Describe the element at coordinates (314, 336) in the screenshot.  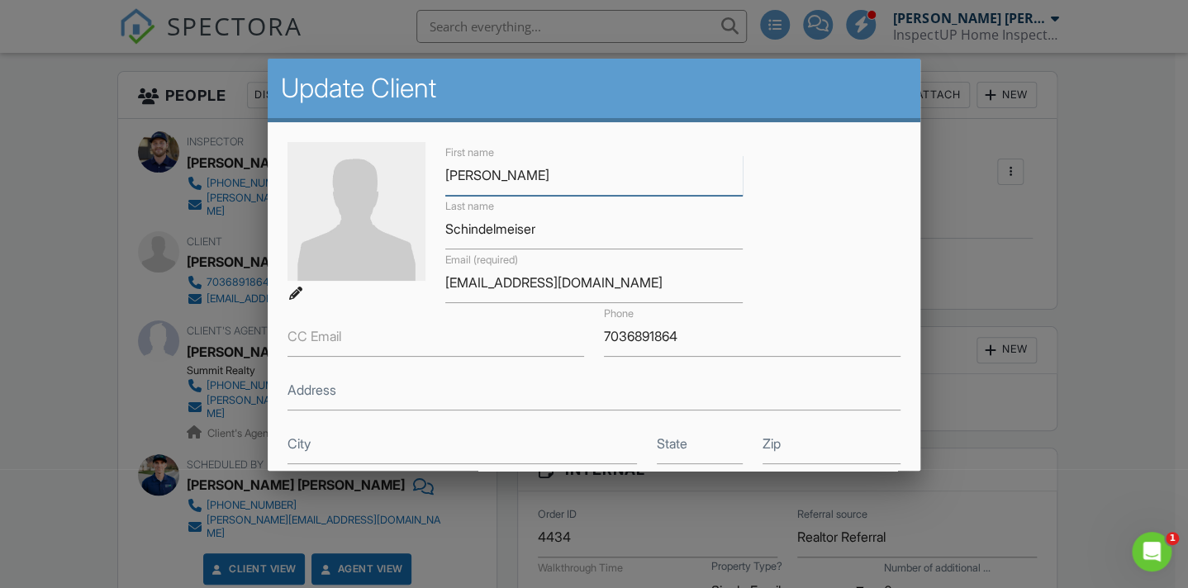
I see `label: CC Email` at that location.